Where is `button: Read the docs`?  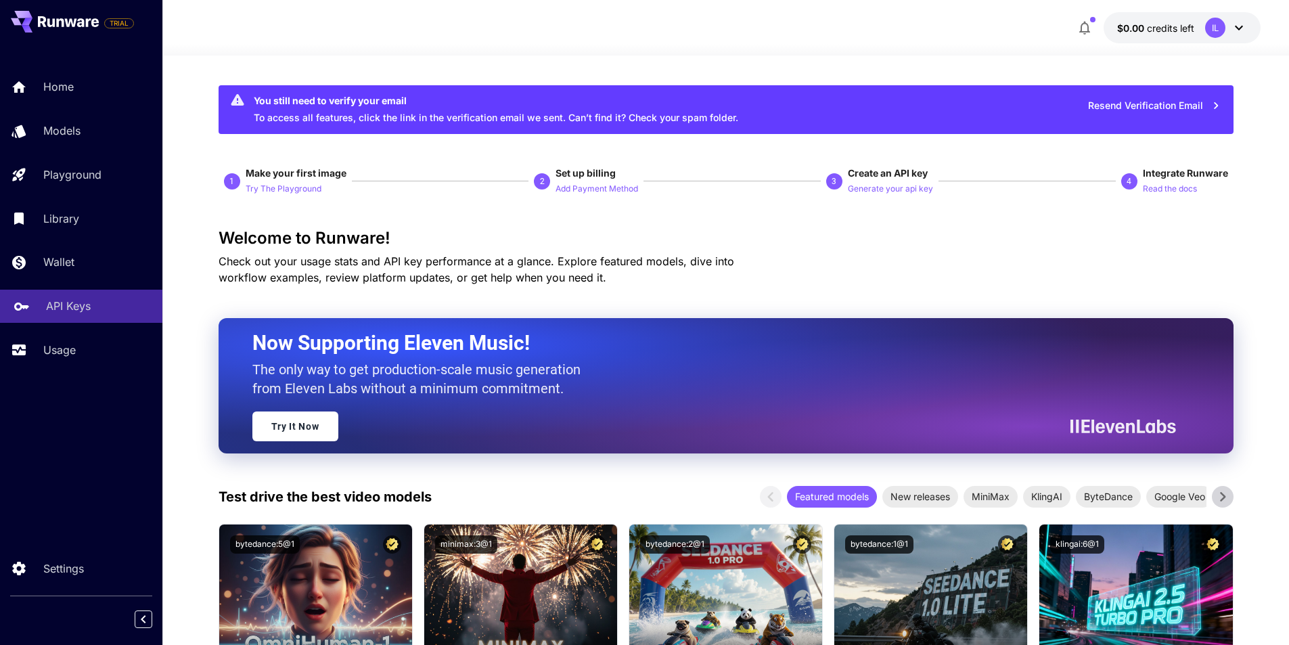 button: Read the docs is located at coordinates (1170, 188).